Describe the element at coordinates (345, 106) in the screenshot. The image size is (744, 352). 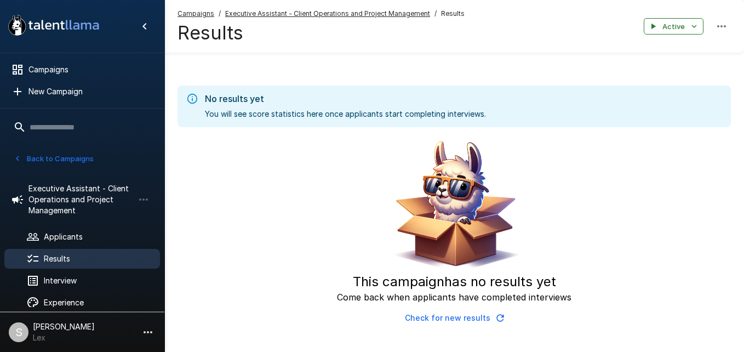
I see `div: You will see score statistics here once applicants start completing interviews.` at that location.